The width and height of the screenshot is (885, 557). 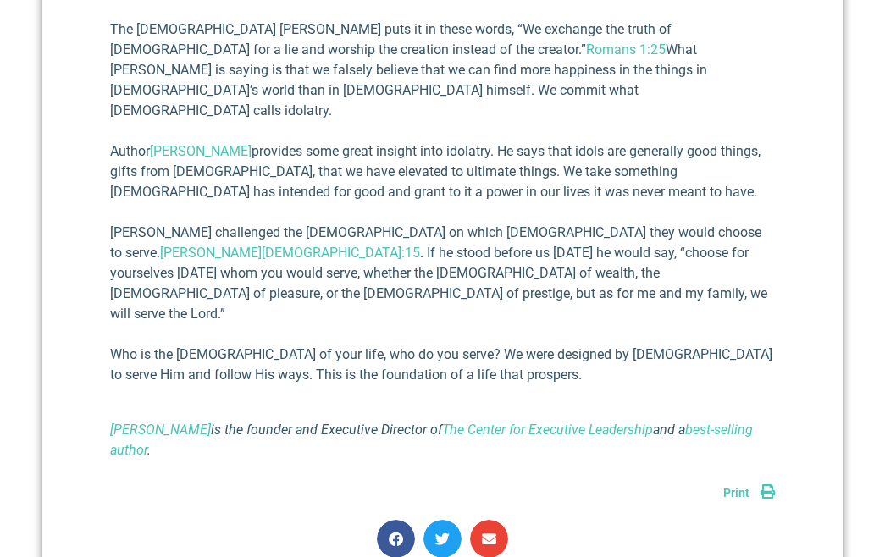 What do you see at coordinates (626, 49) in the screenshot?
I see `a: Romans 1:25` at bounding box center [626, 49].